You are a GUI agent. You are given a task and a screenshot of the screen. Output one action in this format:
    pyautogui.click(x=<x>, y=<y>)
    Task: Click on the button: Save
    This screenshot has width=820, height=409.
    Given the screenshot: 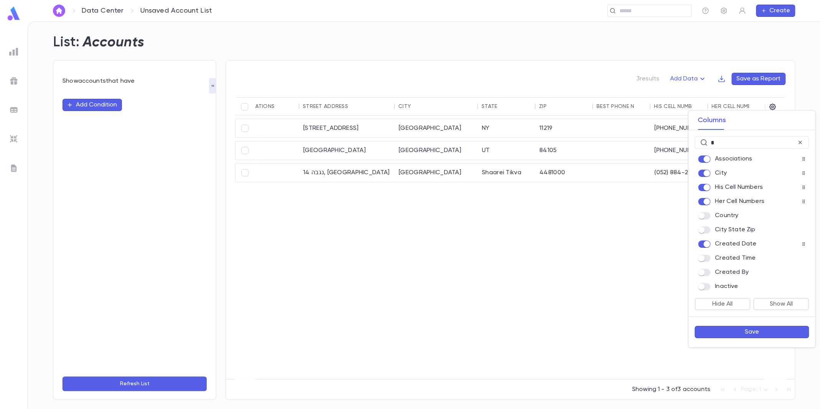 What is the action you would take?
    pyautogui.click(x=752, y=332)
    